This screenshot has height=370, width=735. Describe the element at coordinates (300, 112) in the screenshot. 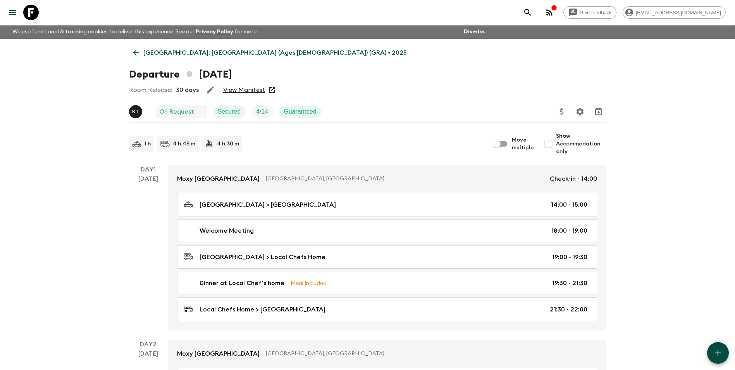

I see `p: Guaranteed` at that location.